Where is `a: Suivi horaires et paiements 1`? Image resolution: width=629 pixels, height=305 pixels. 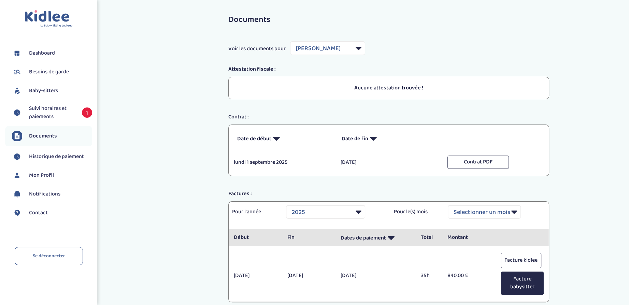
a: Suivi horaires et paiements 1 is located at coordinates (52, 113).